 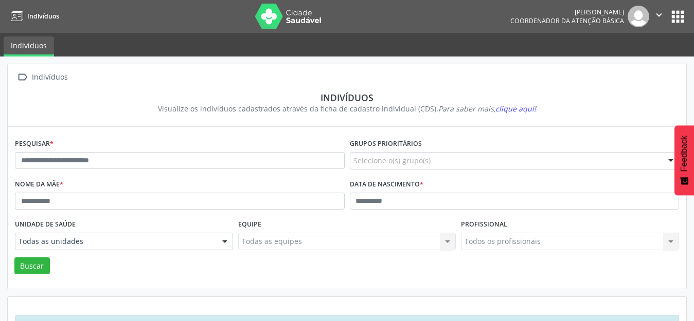 What do you see at coordinates (45, 225) in the screenshot?
I see `label: Unidade de saúde` at bounding box center [45, 225].